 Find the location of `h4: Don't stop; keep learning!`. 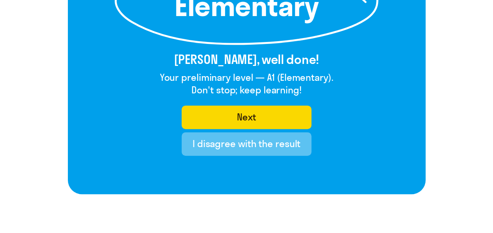

h4: Don't stop; keep learning! is located at coordinates (247, 90).